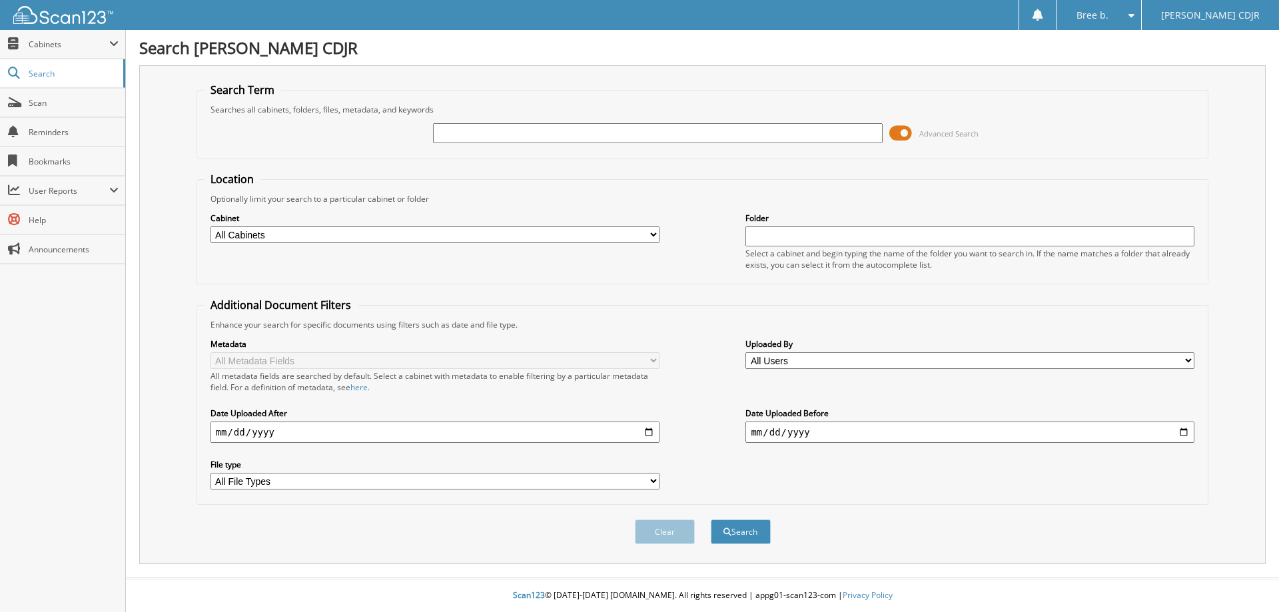  I want to click on button: Search, so click(741, 531).